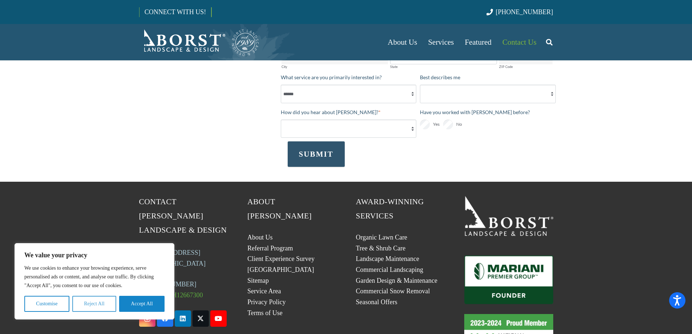 Image resolution: width=692 pixels, height=334 pixels. What do you see at coordinates (47, 304) in the screenshot?
I see `button: Customise` at bounding box center [47, 304].